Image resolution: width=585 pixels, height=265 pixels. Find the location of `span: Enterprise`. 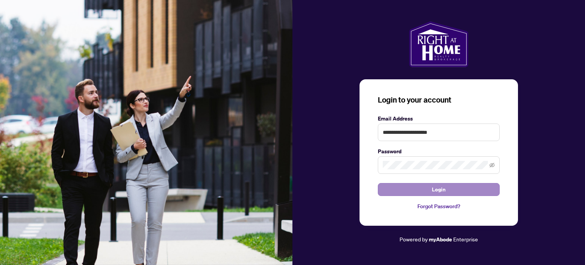

span: Enterprise is located at coordinates (466, 239).